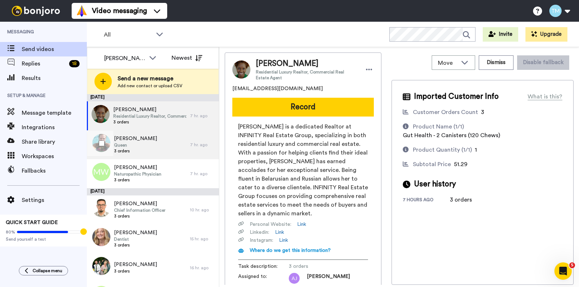 This screenshot has height=287, width=579. What do you see at coordinates (135, 145) in the screenshot?
I see `span: Queen` at bounding box center [135, 145].